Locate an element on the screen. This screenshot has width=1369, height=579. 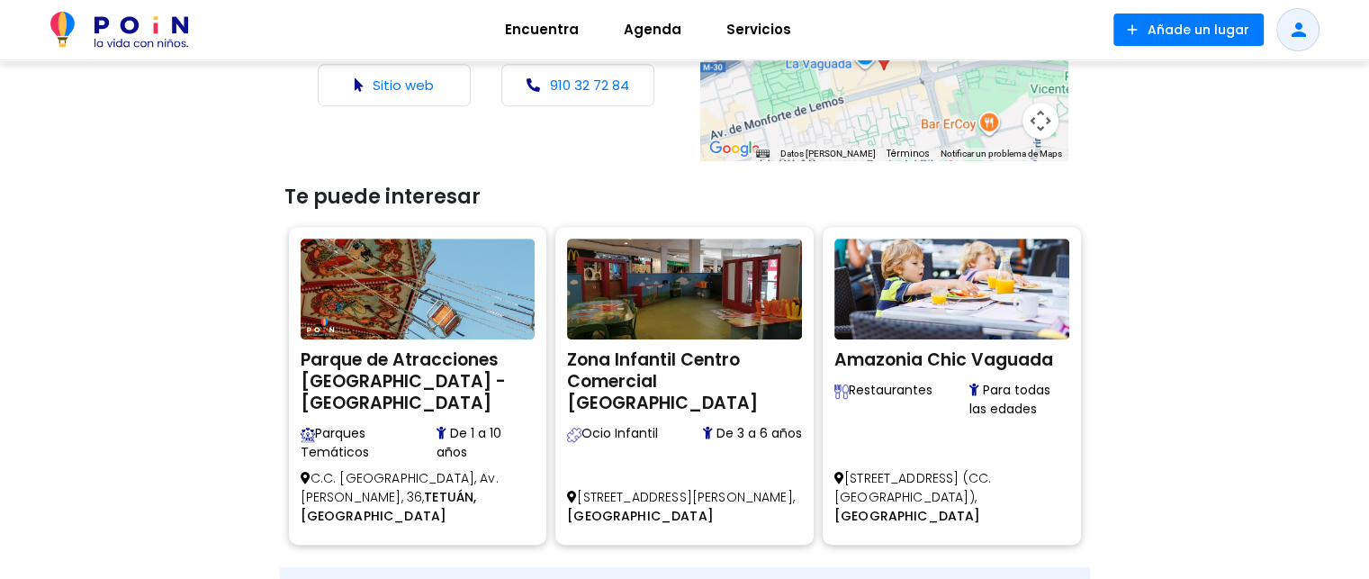
img: Vive la magia en parques temáticos adaptados para familias. Atracciones por edades, accesos cómod... is located at coordinates (308, 435).